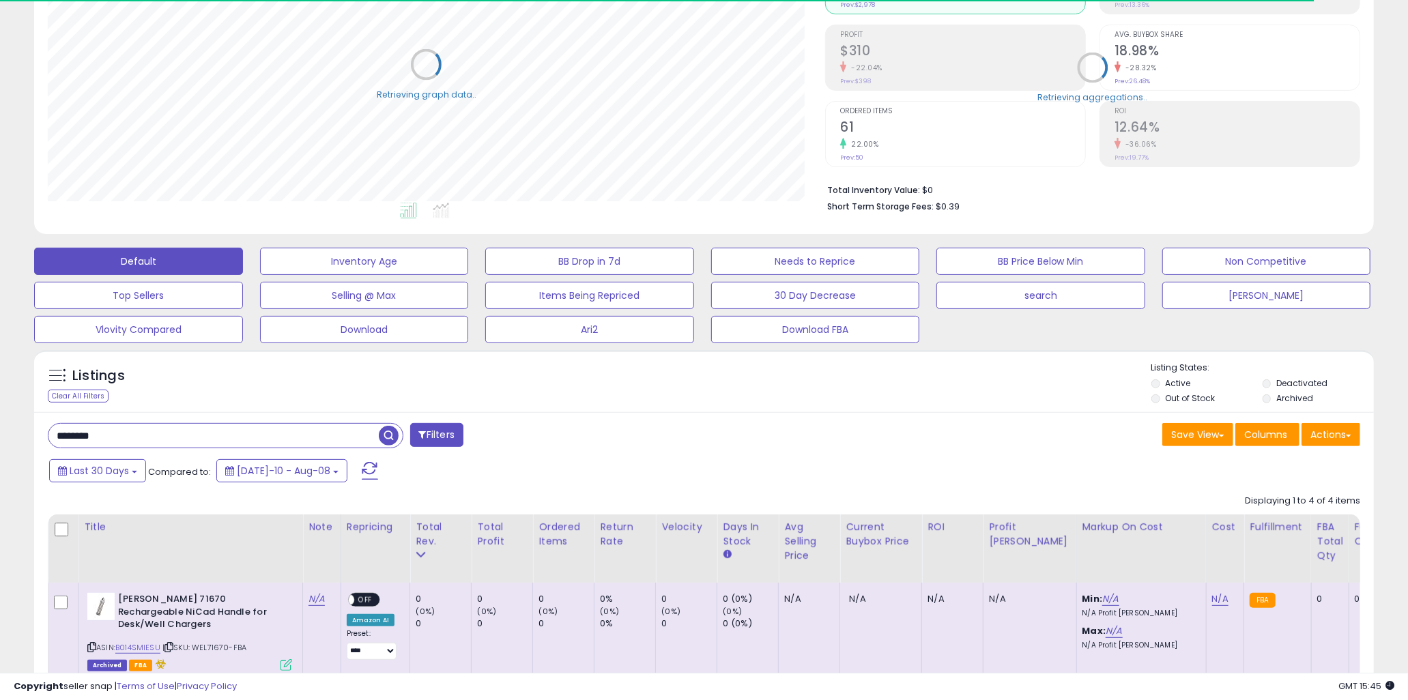 The width and height of the screenshot is (1408, 700). What do you see at coordinates (125, 686) in the screenshot?
I see `div: seller snap | |` at bounding box center [125, 686].